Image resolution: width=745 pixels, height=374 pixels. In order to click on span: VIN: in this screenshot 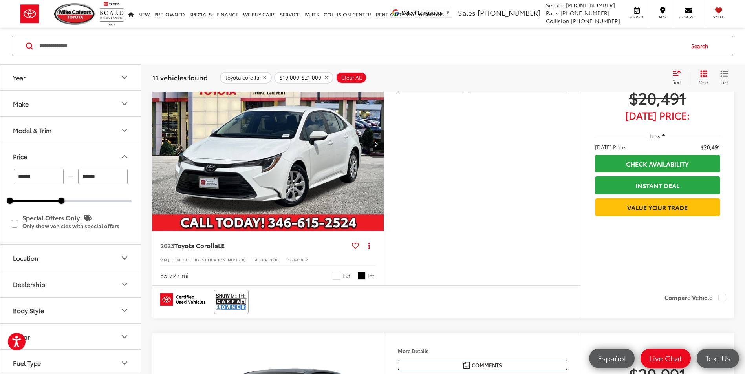, I will do `click(164, 260)`.